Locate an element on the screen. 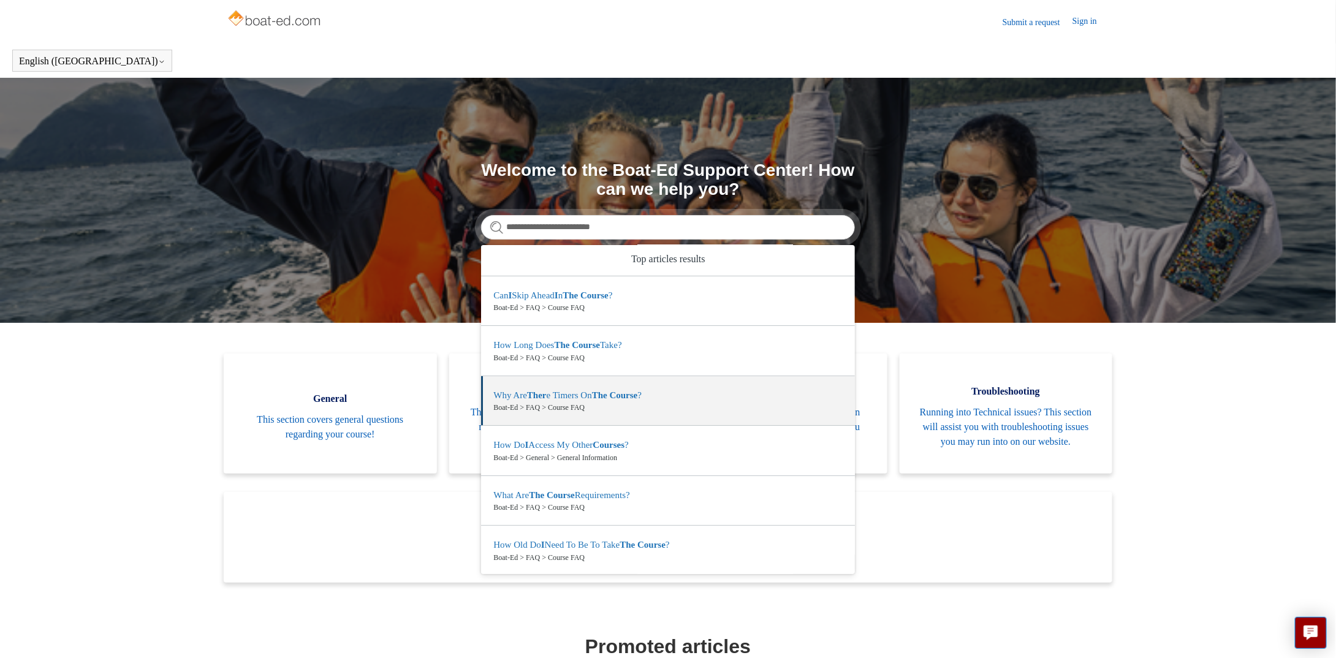 This screenshot has width=1336, height=658. button: Live chat is located at coordinates (1311, 633).